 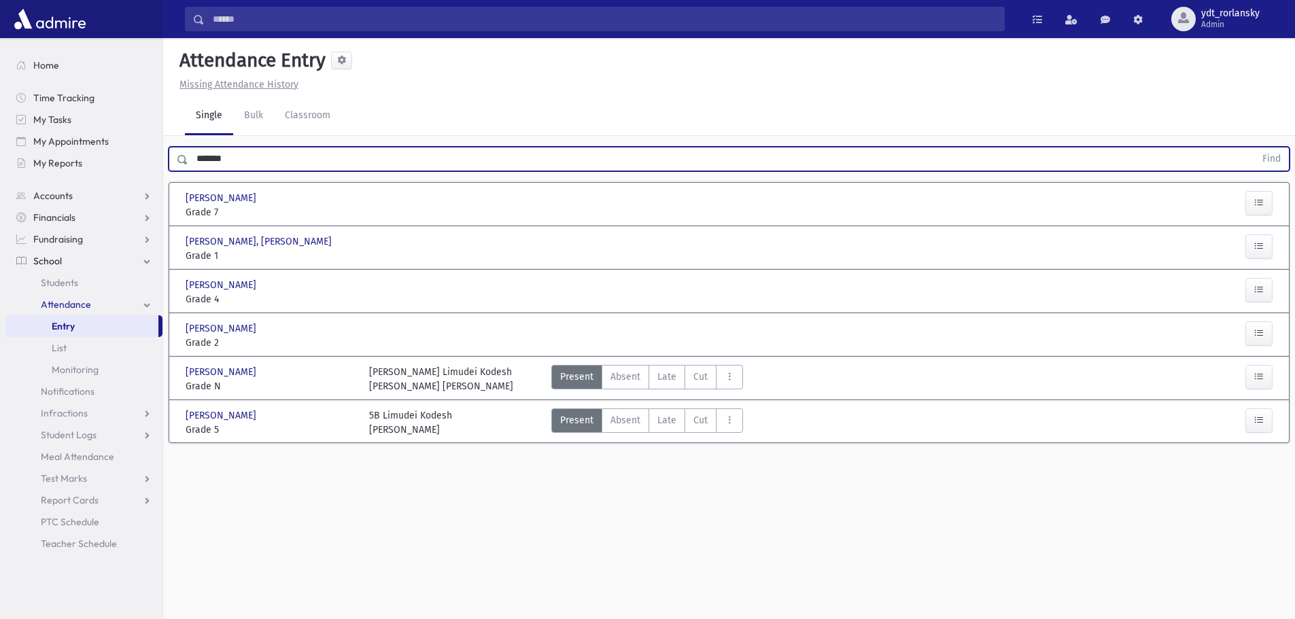 What do you see at coordinates (84, 196) in the screenshot?
I see `a: Accounts` at bounding box center [84, 196].